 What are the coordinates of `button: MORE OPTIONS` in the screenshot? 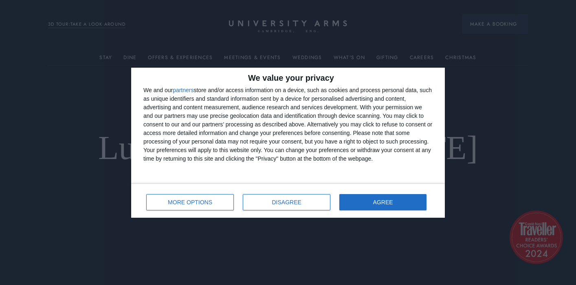 It's located at (190, 202).